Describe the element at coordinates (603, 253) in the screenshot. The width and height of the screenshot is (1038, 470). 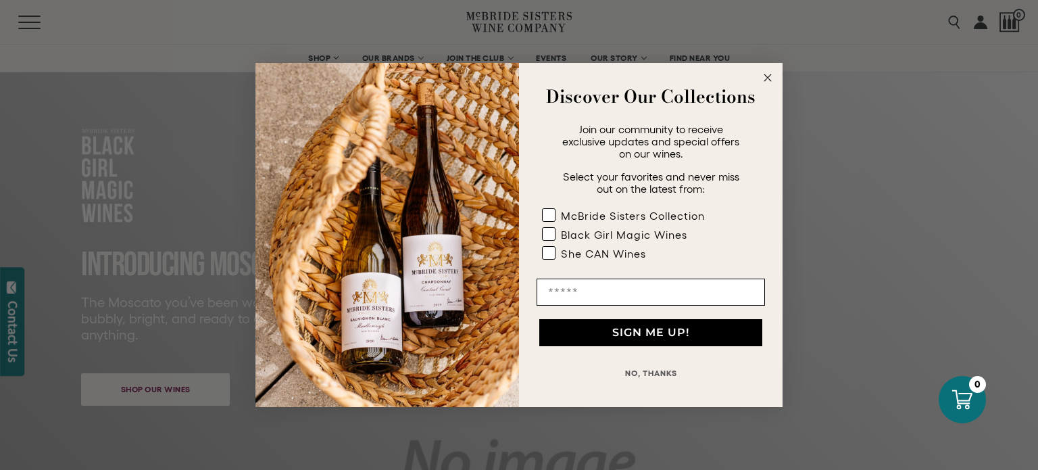
I see `div: She CAN Wines` at that location.